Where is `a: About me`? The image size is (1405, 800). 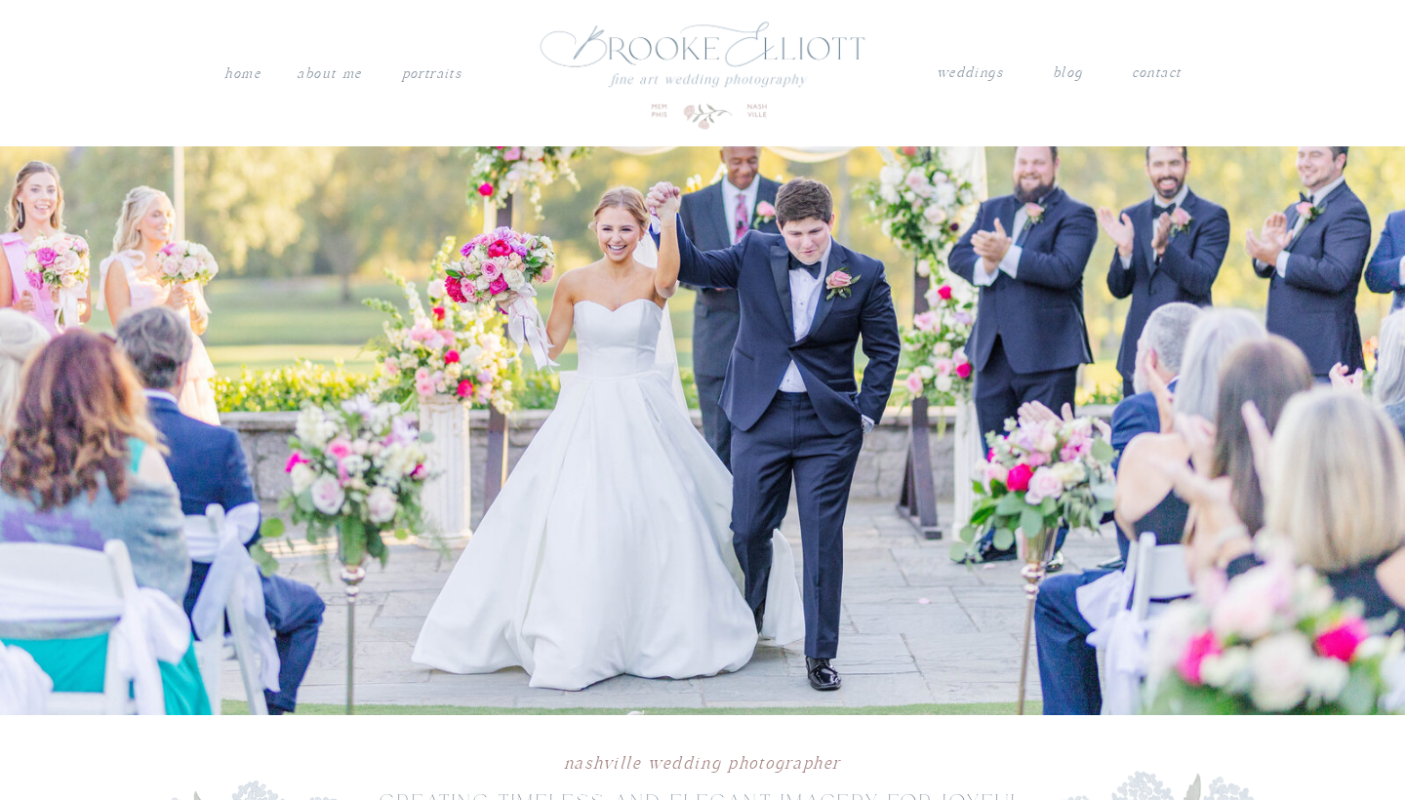
a: About me is located at coordinates (329, 74).